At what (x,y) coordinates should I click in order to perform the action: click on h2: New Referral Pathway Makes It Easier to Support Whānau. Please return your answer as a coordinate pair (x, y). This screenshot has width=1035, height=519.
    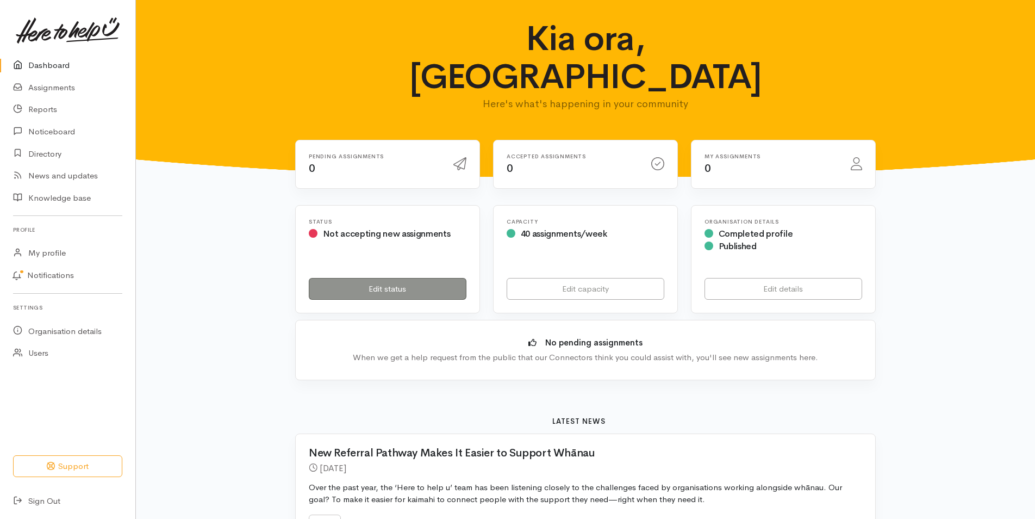
    Looking at the image, I should click on (579, 453).